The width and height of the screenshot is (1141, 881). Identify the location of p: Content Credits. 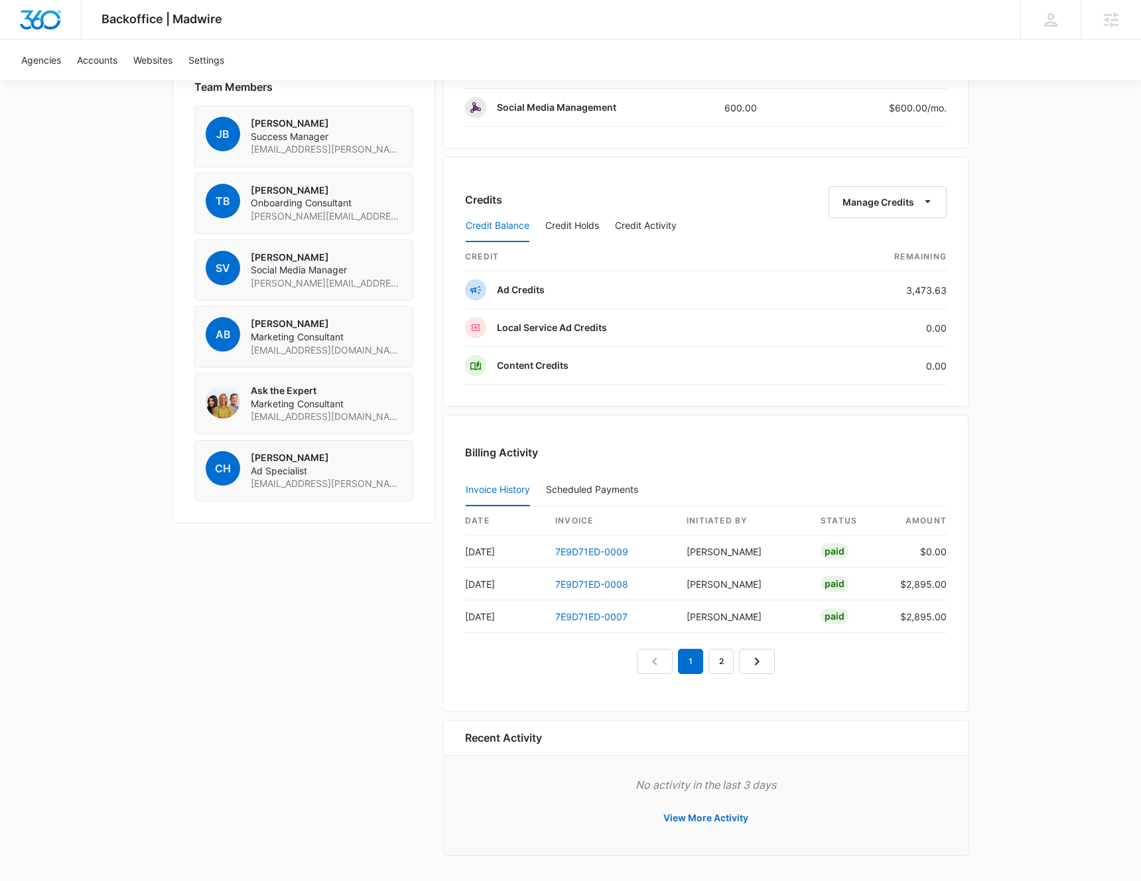
(533, 365).